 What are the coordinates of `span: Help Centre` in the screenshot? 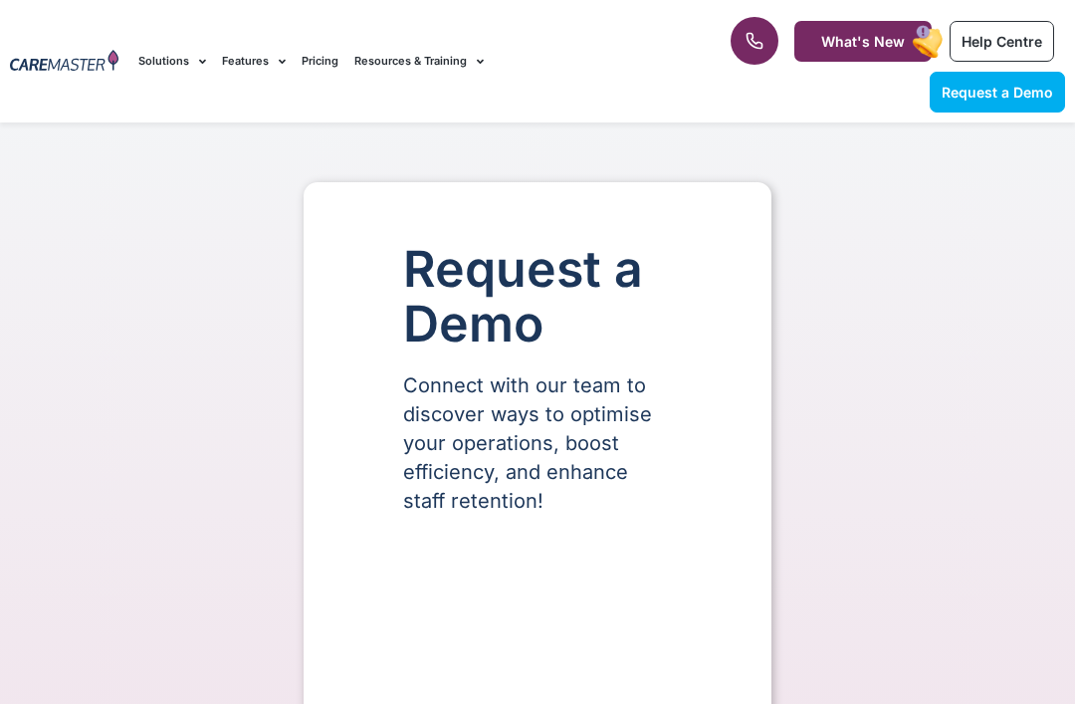 It's located at (1001, 41).